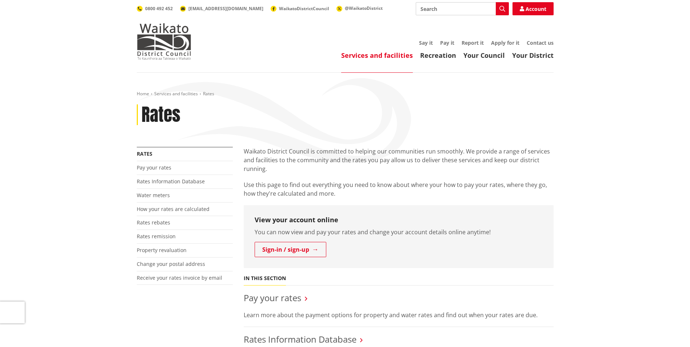  What do you see at coordinates (164, 41) in the screenshot?
I see `img: Waikato District Council - Te Kaunihera aa Takiwaa o Waikato` at bounding box center [164, 41].